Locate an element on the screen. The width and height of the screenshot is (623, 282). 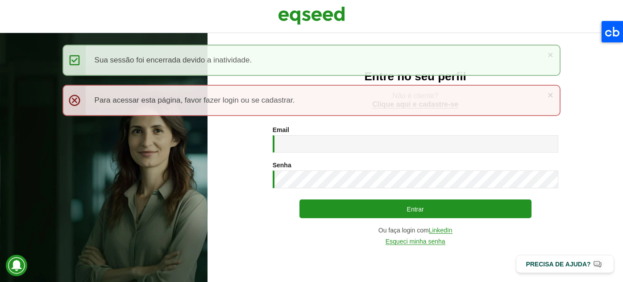
div: Para acessar esta página, favor fazer login ou se cadastrar. is located at coordinates (311, 100).